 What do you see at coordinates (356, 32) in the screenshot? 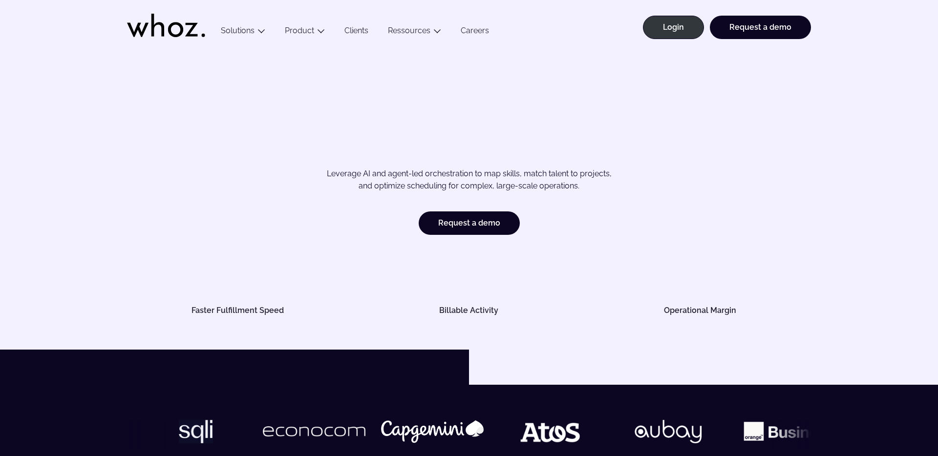
I see `a: Clients` at bounding box center [356, 32].